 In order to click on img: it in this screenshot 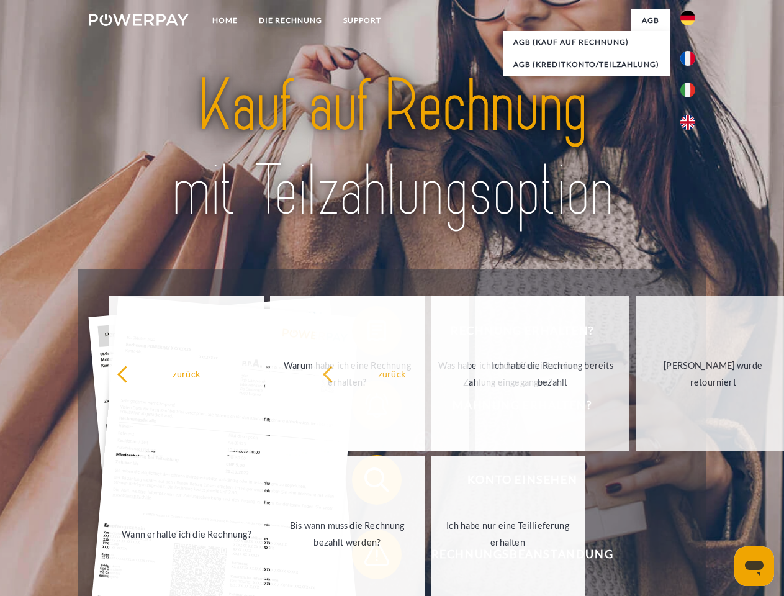, I will do `click(688, 90)`.